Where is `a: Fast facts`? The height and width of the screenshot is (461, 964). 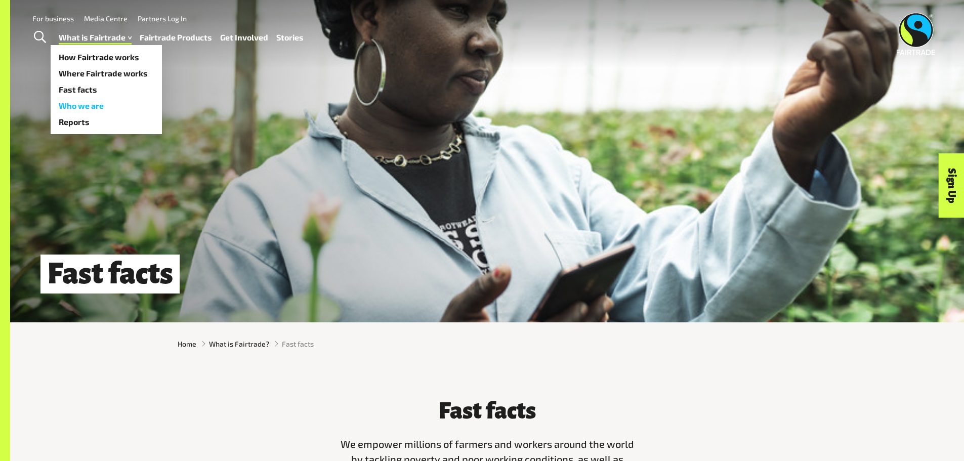 a: Fast facts is located at coordinates (106, 90).